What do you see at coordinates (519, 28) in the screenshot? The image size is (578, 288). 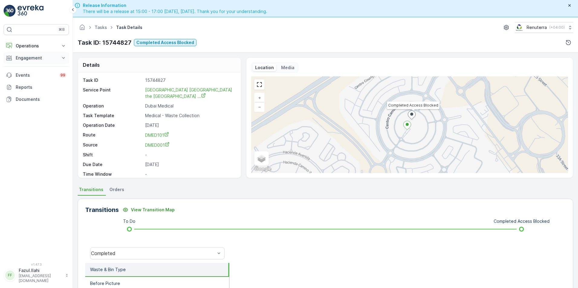 I see `img: Screenshot_2024-07-26_at_13.33.01.png` at bounding box center [519, 28].